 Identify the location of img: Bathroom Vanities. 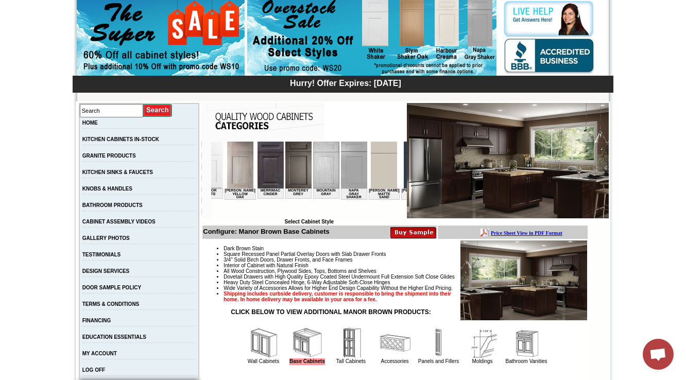
(526, 343).